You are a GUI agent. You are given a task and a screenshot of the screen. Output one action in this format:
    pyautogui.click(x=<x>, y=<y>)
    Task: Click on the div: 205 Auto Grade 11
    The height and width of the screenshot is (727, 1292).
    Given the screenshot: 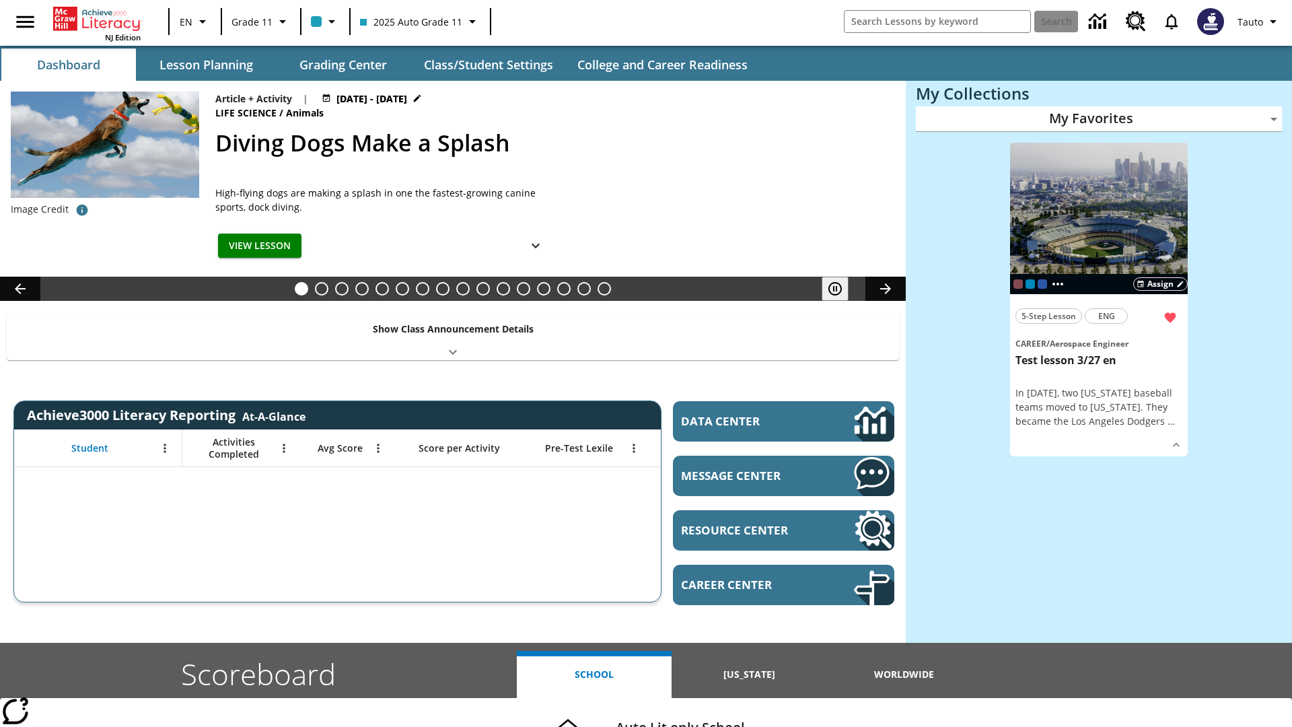 What is the action you would take?
    pyautogui.click(x=1030, y=284)
    